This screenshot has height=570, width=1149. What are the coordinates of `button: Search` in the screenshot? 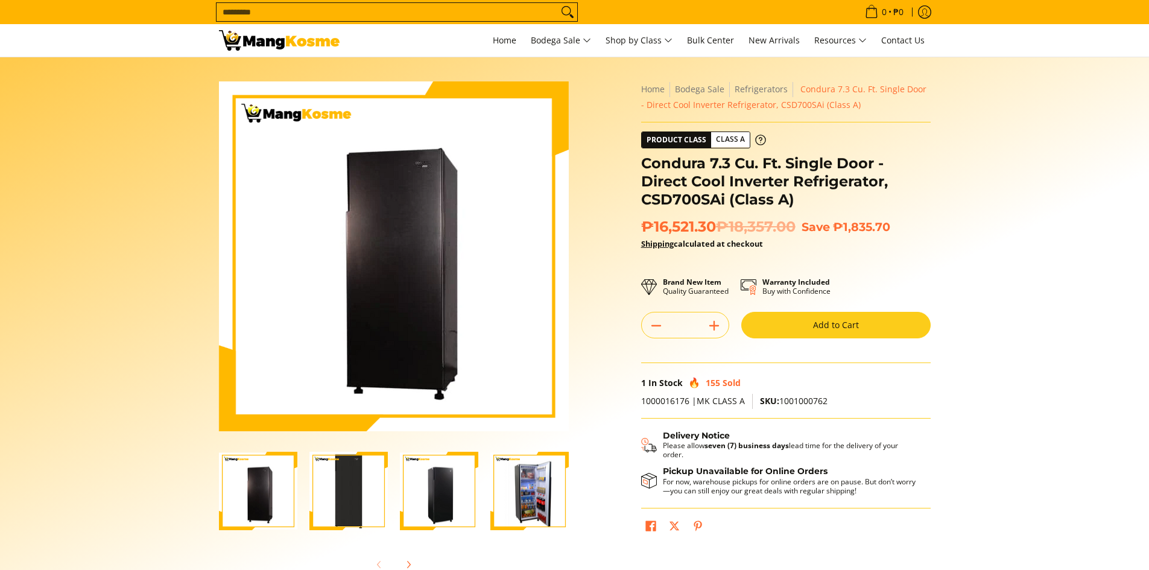 It's located at (567, 12).